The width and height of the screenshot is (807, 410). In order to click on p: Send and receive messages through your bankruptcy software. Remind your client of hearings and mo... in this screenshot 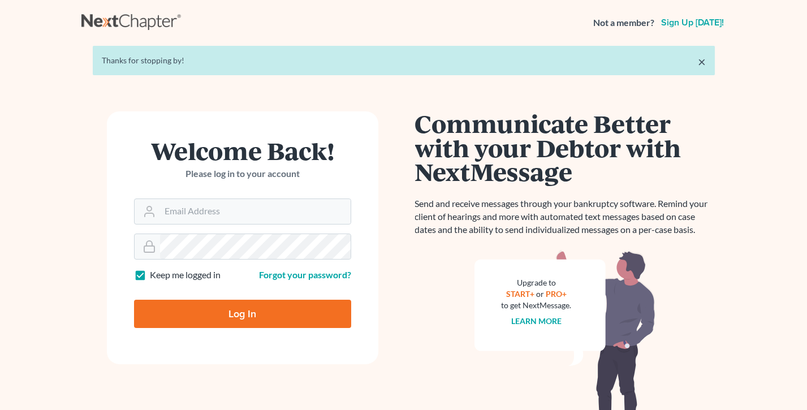, I will do `click(565, 217)`.